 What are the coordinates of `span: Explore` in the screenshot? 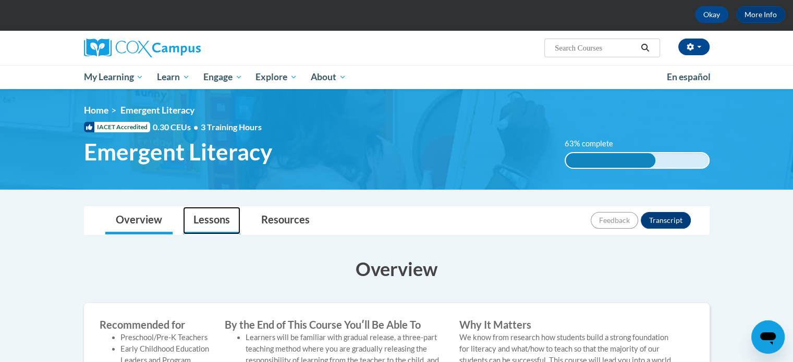 It's located at (276, 77).